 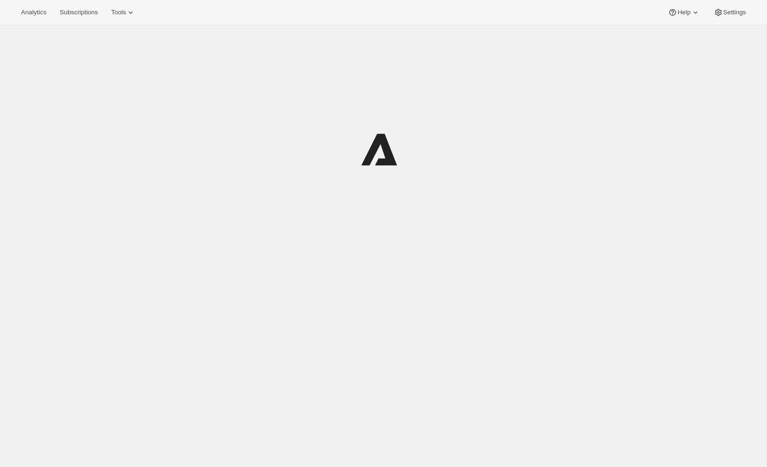 I want to click on span: Analytics, so click(x=33, y=12).